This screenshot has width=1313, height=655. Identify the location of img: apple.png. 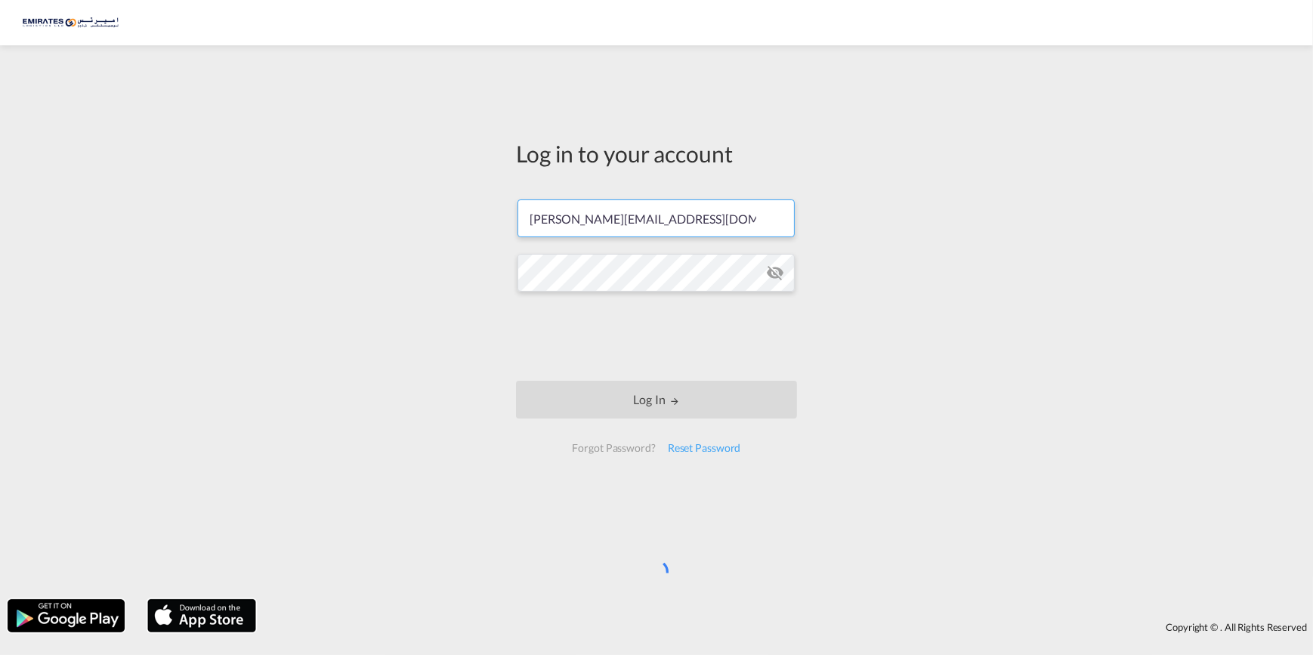
(202, 616).